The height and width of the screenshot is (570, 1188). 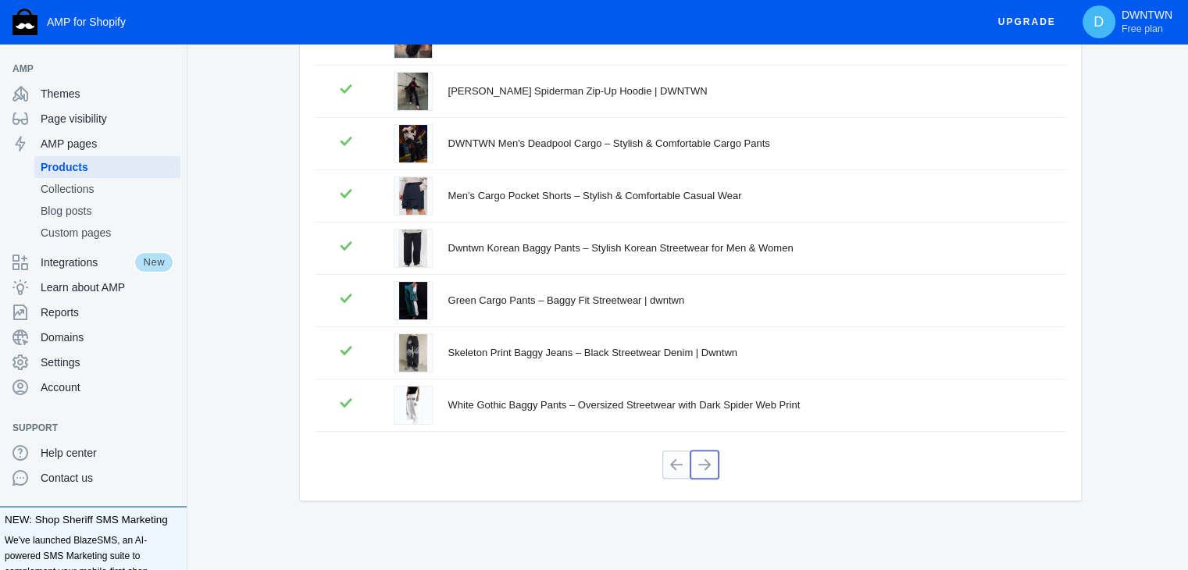 I want to click on div: DWNTWN Men's Deadpool Cargo – Stylish & Comfortable Cargo Pants, so click(x=747, y=144).